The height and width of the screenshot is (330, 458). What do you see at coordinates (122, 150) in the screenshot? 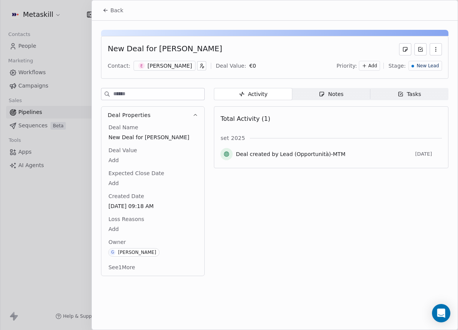
I see `span: Deal Value` at bounding box center [122, 150].